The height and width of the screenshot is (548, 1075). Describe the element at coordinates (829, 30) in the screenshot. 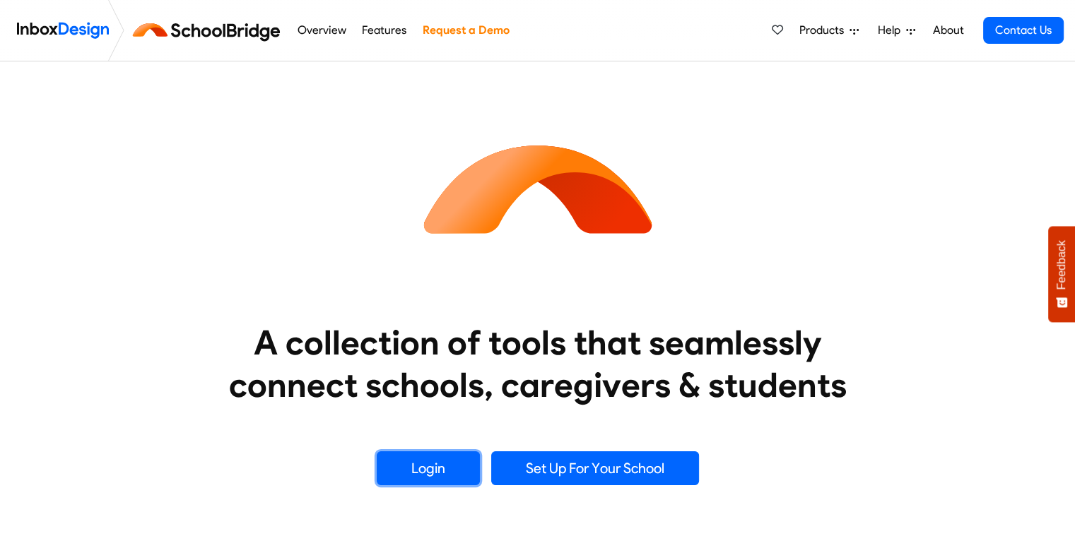

I see `a: Products` at that location.